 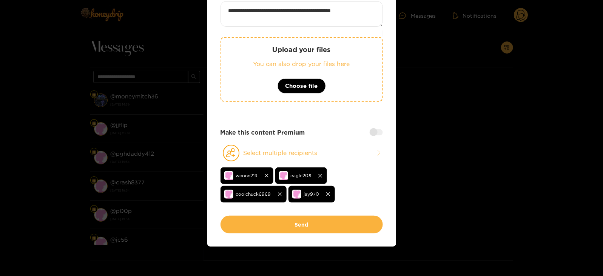 What do you see at coordinates (302, 49) in the screenshot?
I see `p: Upload your files` at bounding box center [302, 49].